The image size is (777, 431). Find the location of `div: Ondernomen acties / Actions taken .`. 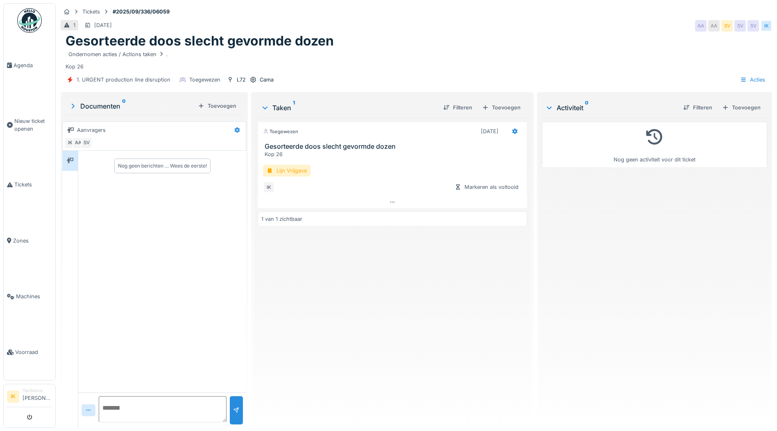

div: Ondernomen acties / Actions taken . is located at coordinates (118, 54).